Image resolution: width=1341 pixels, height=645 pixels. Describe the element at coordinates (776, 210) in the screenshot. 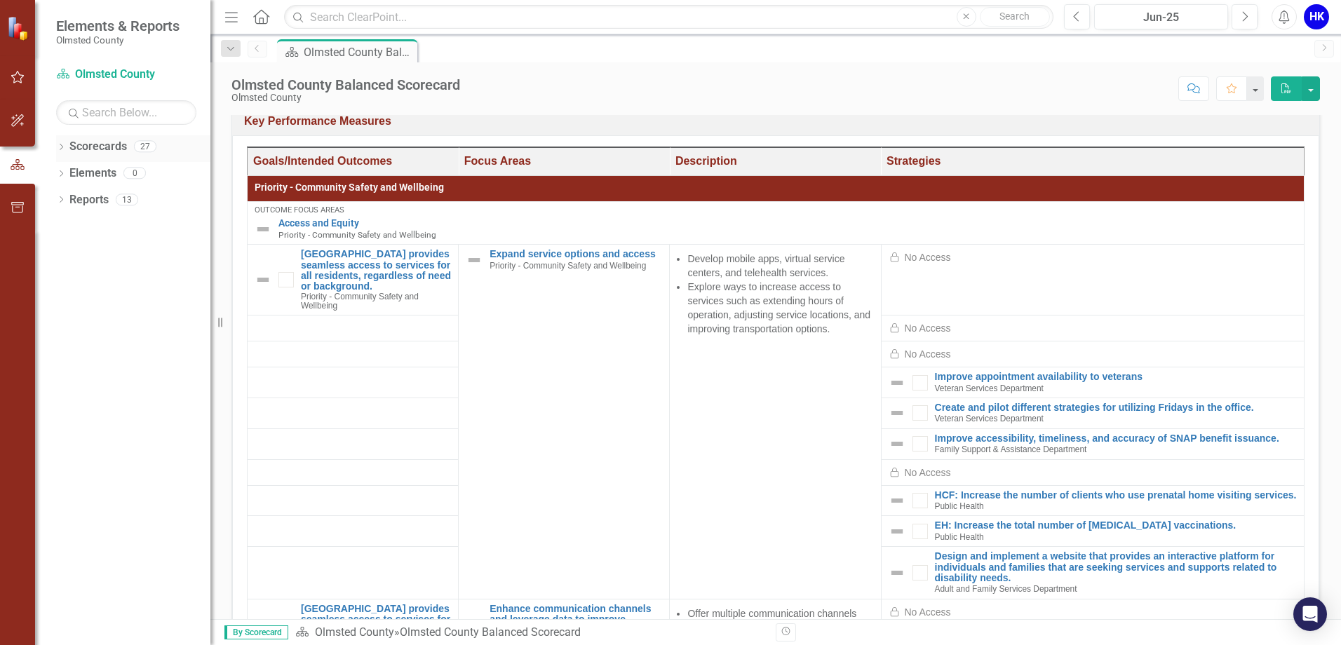

I see `div: Outcome Focus Areas` at that location.